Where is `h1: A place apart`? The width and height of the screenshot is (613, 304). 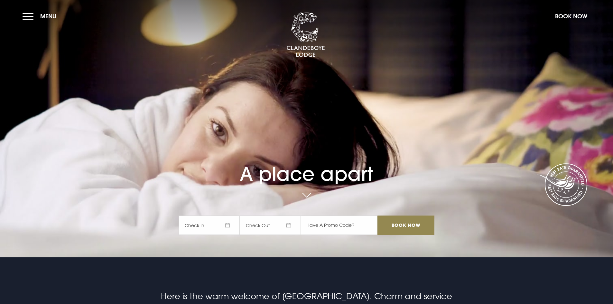
h1: A place apart is located at coordinates (306, 164).